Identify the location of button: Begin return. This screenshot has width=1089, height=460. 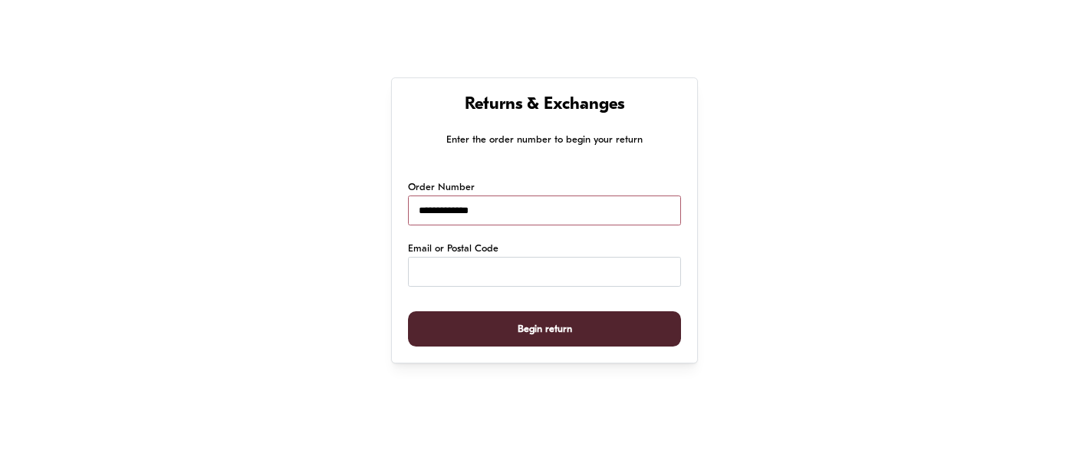
(545, 329).